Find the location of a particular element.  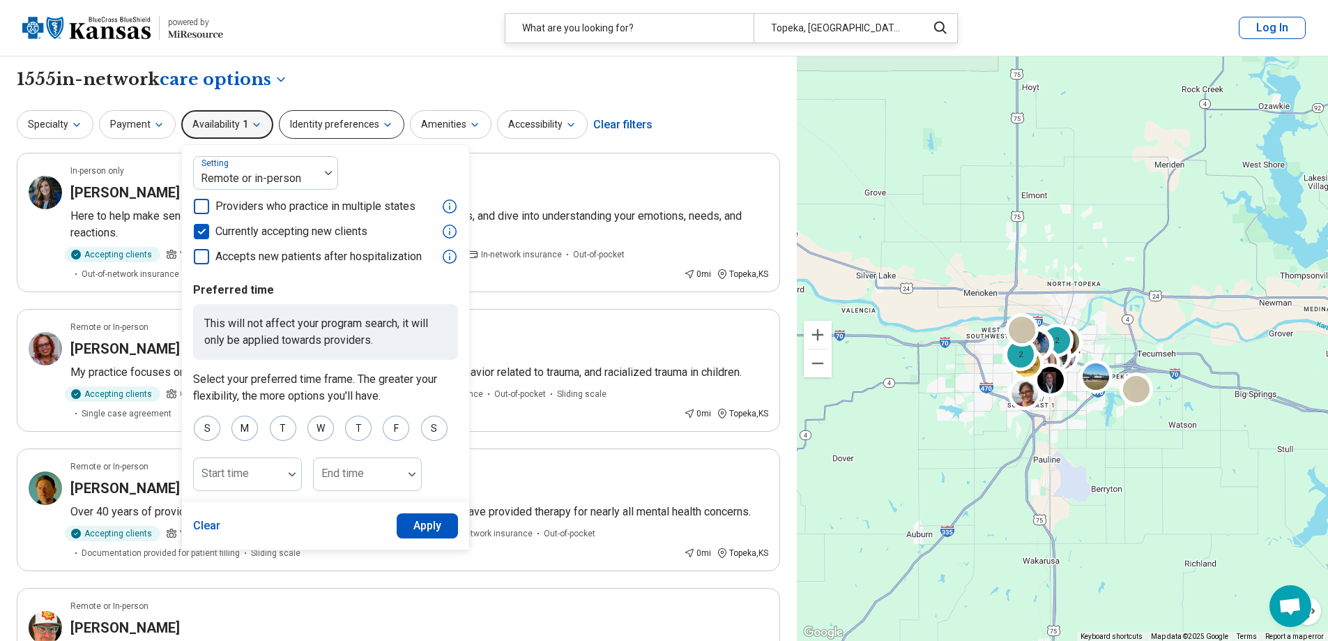

a: Blue Cross Blue Shield Kansaspowered by is located at coordinates (123, 28).